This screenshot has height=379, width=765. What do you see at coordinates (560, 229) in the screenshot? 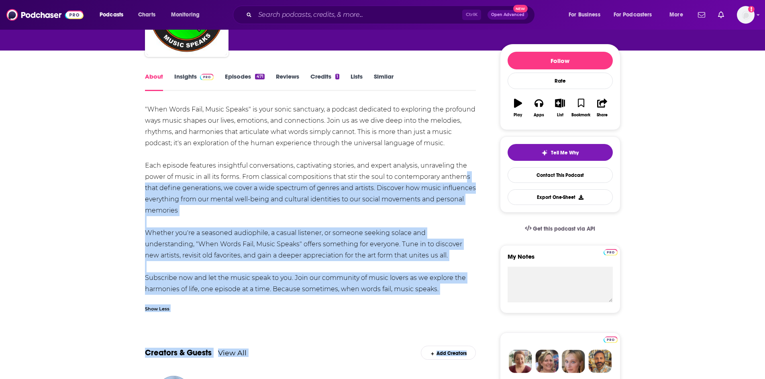
I see `a: Get this podcast via API` at bounding box center [560, 229].